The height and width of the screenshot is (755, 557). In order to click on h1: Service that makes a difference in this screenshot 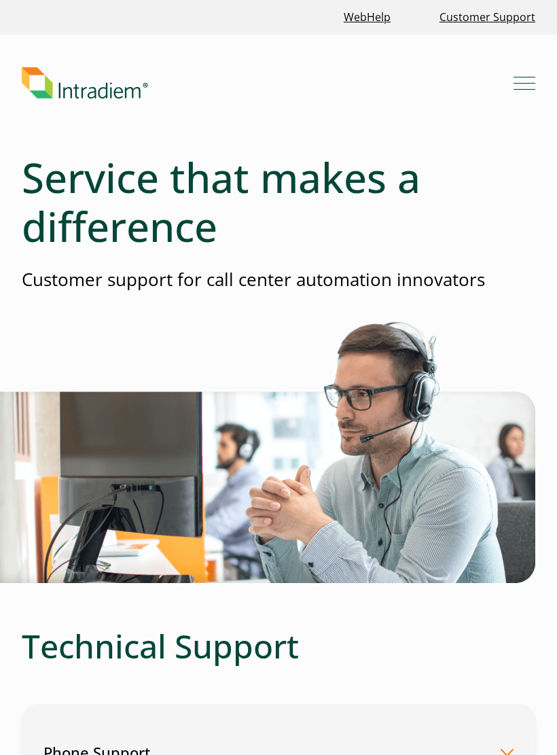, I will do `click(279, 202)`.